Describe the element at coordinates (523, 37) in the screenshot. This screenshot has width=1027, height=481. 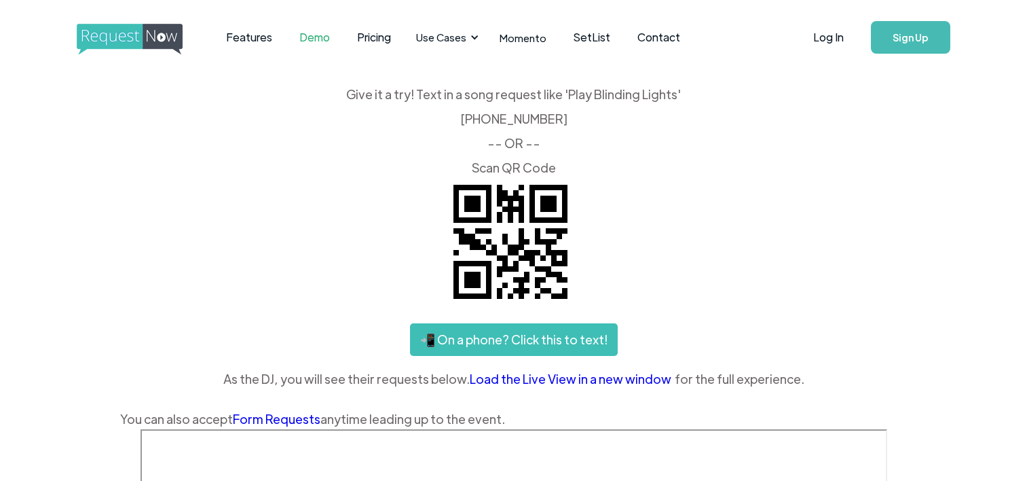
I see `a: Momento` at that location.